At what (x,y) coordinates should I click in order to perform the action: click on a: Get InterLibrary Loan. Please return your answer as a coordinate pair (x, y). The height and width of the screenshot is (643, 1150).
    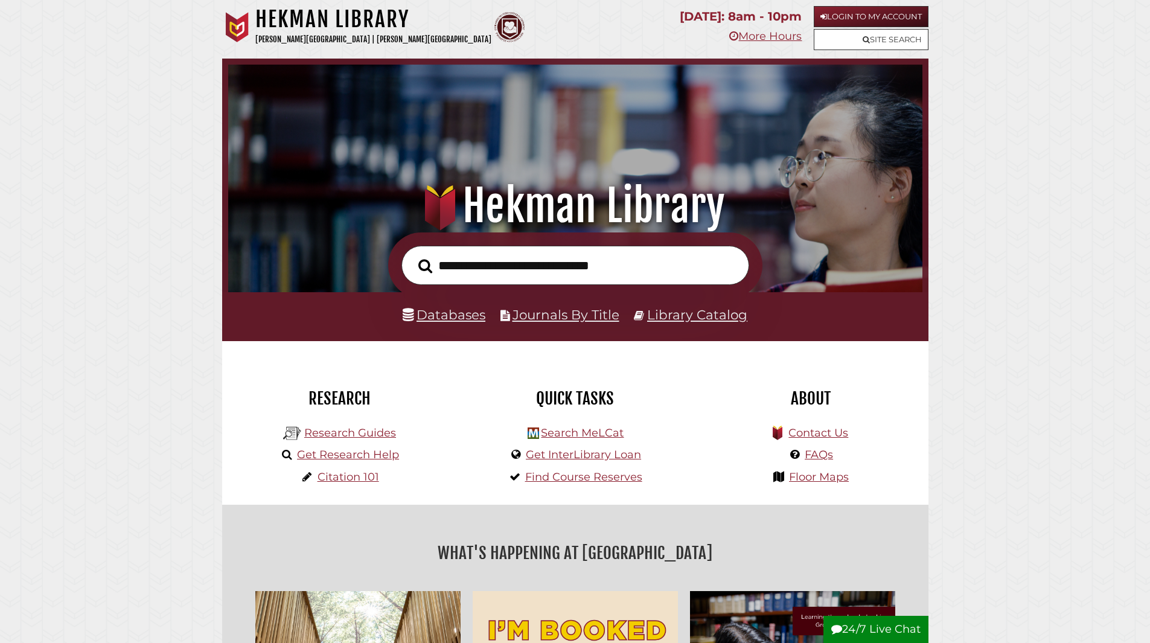
    Looking at the image, I should click on (583, 454).